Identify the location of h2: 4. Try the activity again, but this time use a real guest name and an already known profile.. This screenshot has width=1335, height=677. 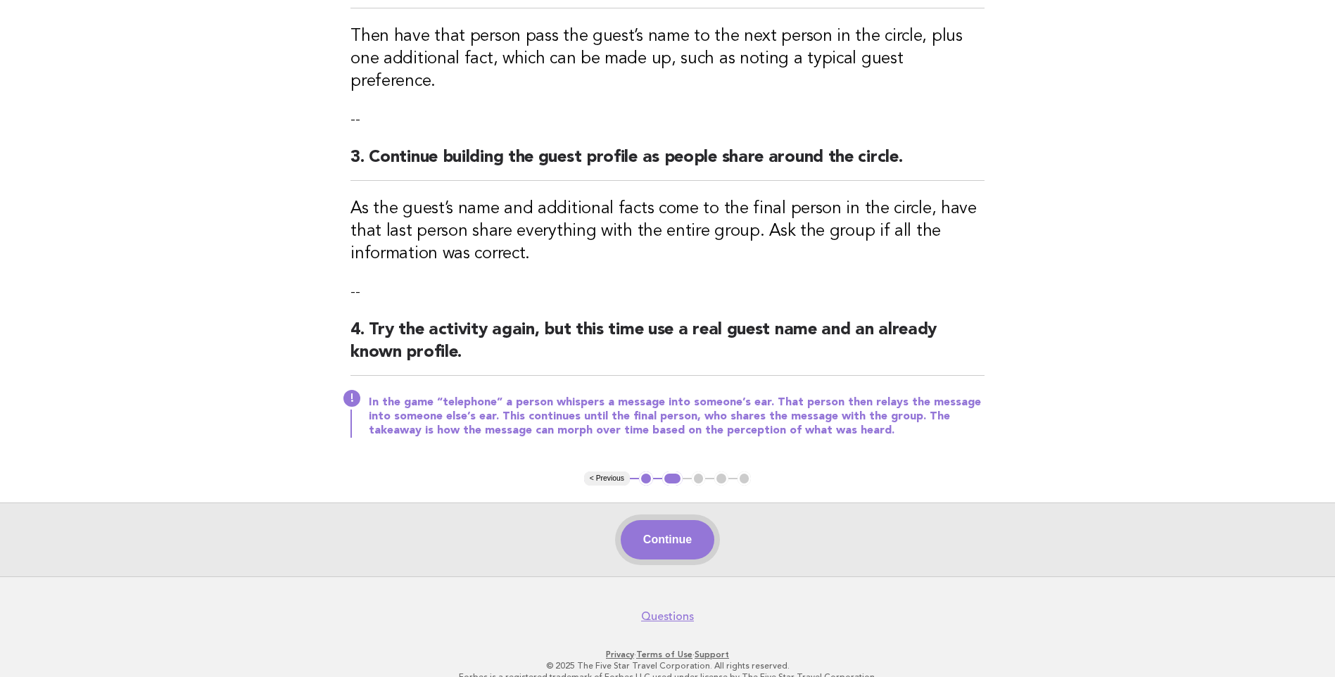
(667, 347).